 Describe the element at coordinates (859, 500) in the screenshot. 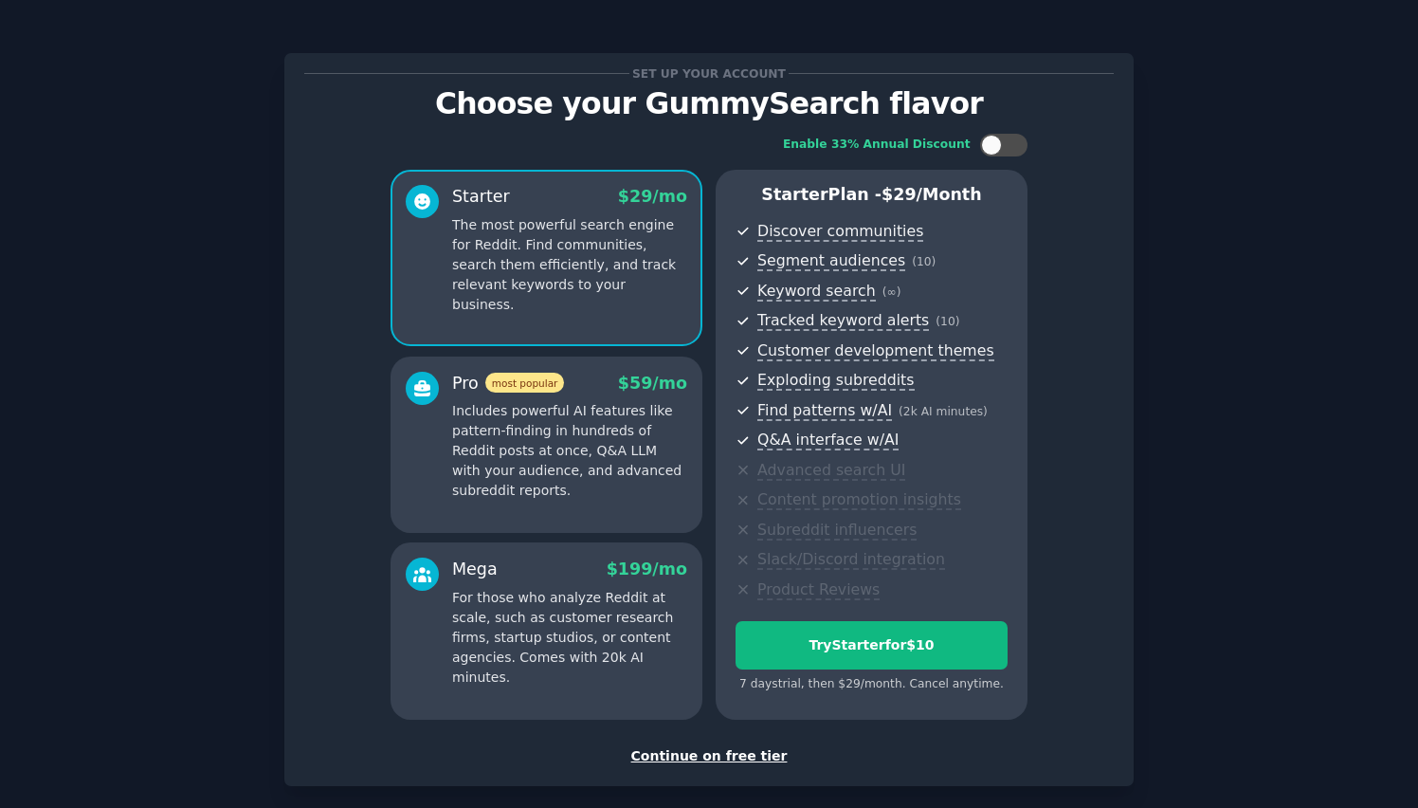

I see `span: Content promotion insights` at that location.